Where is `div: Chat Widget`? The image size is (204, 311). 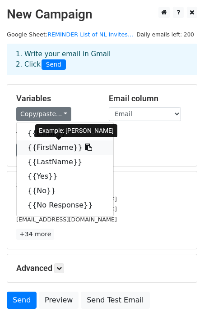
div: Chat Widget is located at coordinates (181, 290).